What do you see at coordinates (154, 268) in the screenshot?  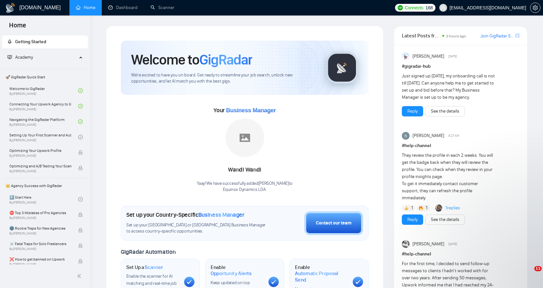 I see `span: Scanner` at bounding box center [154, 268].